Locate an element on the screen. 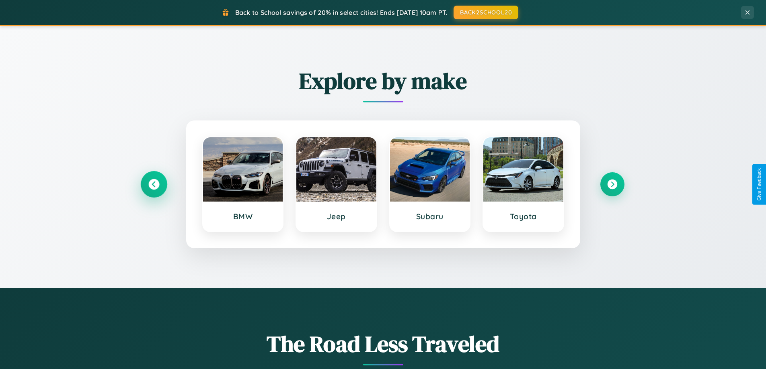  h3: Toyota is located at coordinates (523, 217).